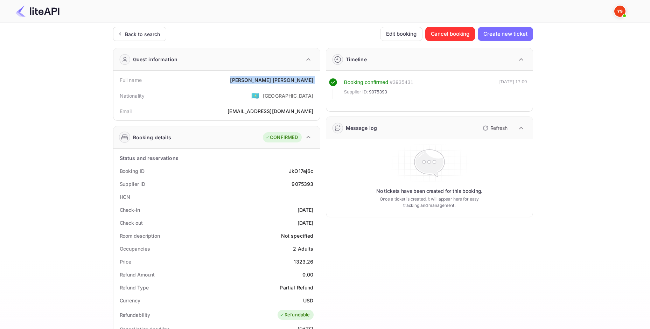 The height and width of the screenshot is (329, 650). I want to click on div: Status and reservations, so click(149, 158).